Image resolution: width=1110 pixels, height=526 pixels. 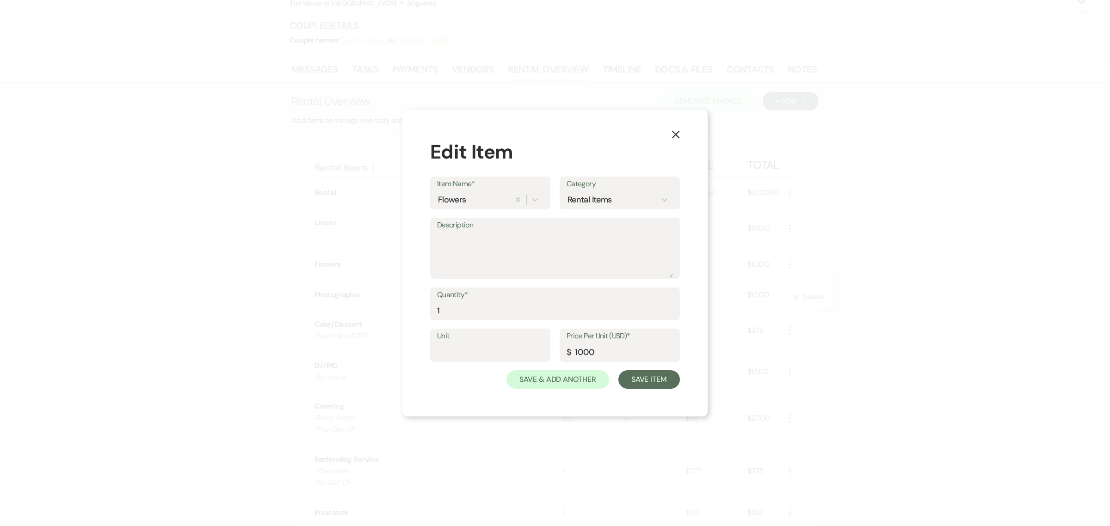 I want to click on label: Unit, so click(x=490, y=336).